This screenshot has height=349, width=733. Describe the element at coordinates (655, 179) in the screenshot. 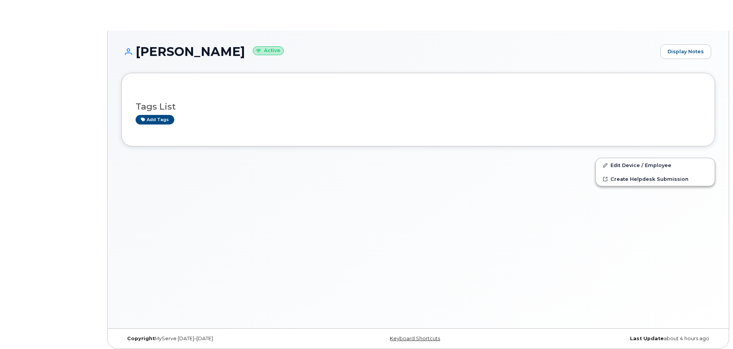

I see `a: Create Helpdesk Submission` at that location.